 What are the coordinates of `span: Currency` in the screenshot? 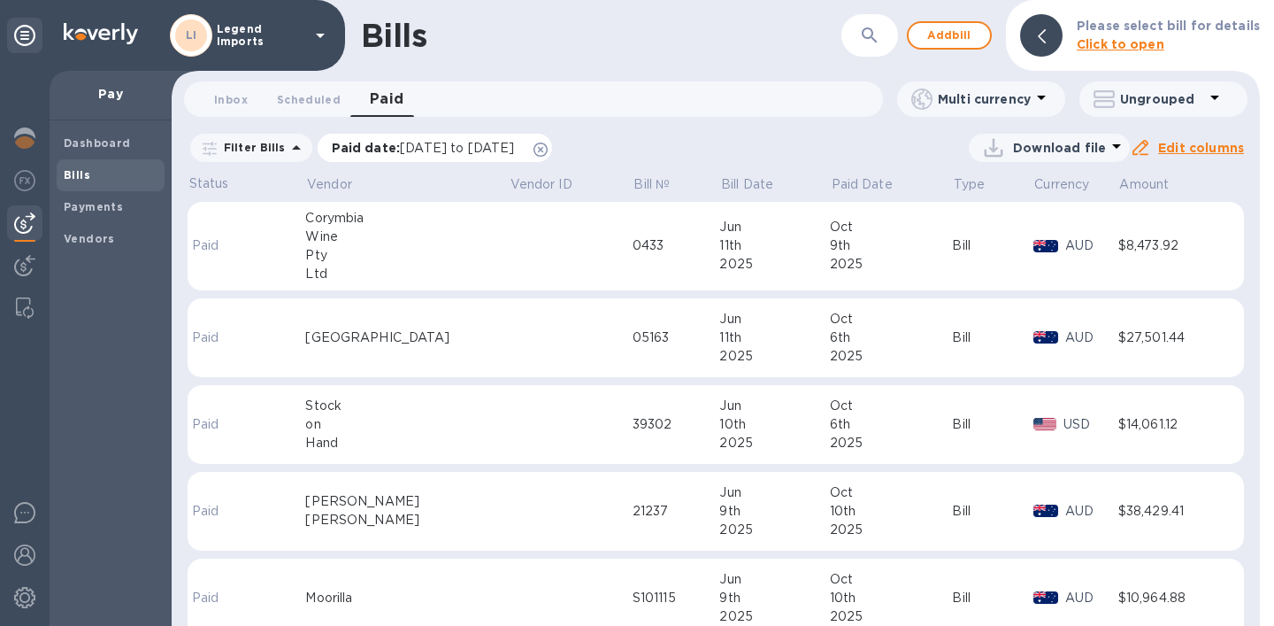 It's located at (1062, 184).